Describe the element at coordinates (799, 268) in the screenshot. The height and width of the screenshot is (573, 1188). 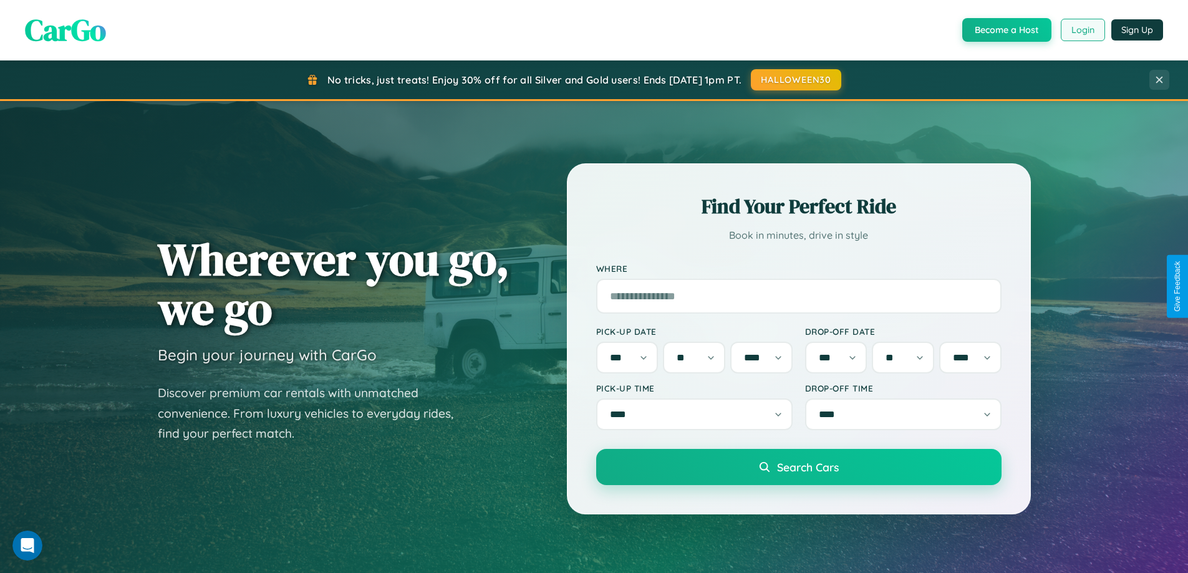
I see `label: Where` at that location.